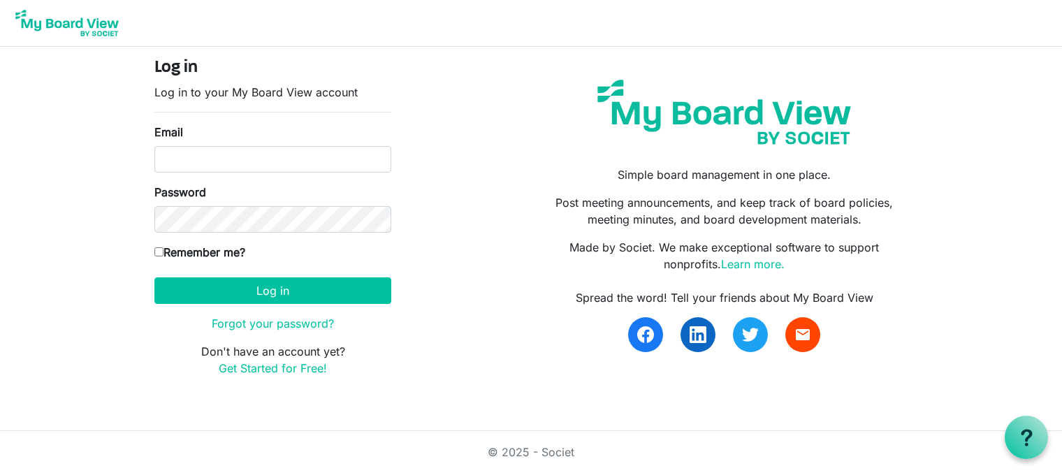 The width and height of the screenshot is (1062, 473). What do you see at coordinates (803, 335) in the screenshot?
I see `span: email` at bounding box center [803, 335].